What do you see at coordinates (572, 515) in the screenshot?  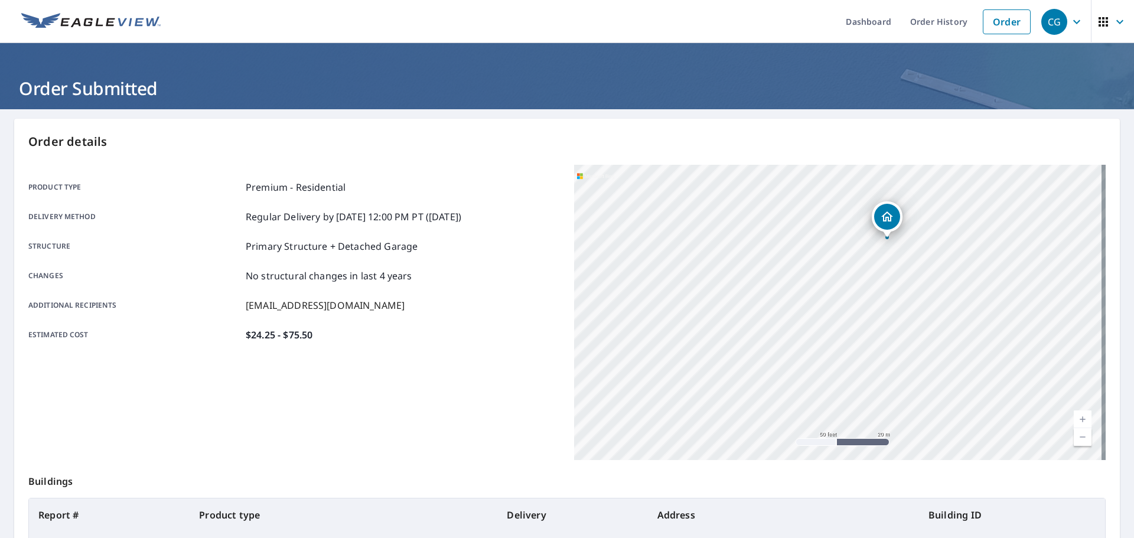 I see `th: Delivery` at bounding box center [572, 515].